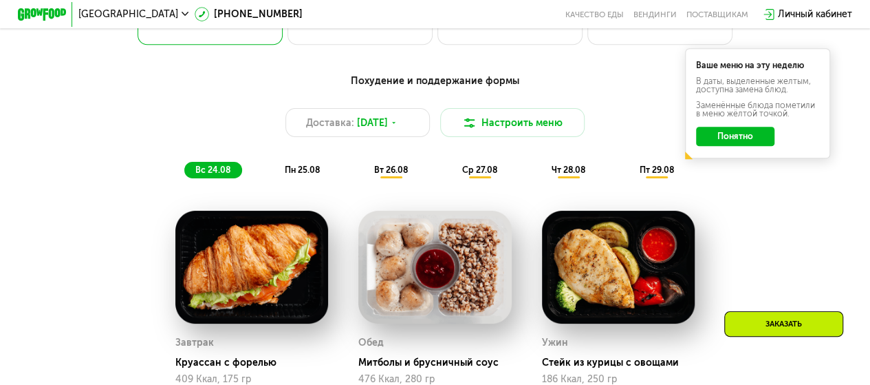  I want to click on div: Заказать, so click(784, 323).